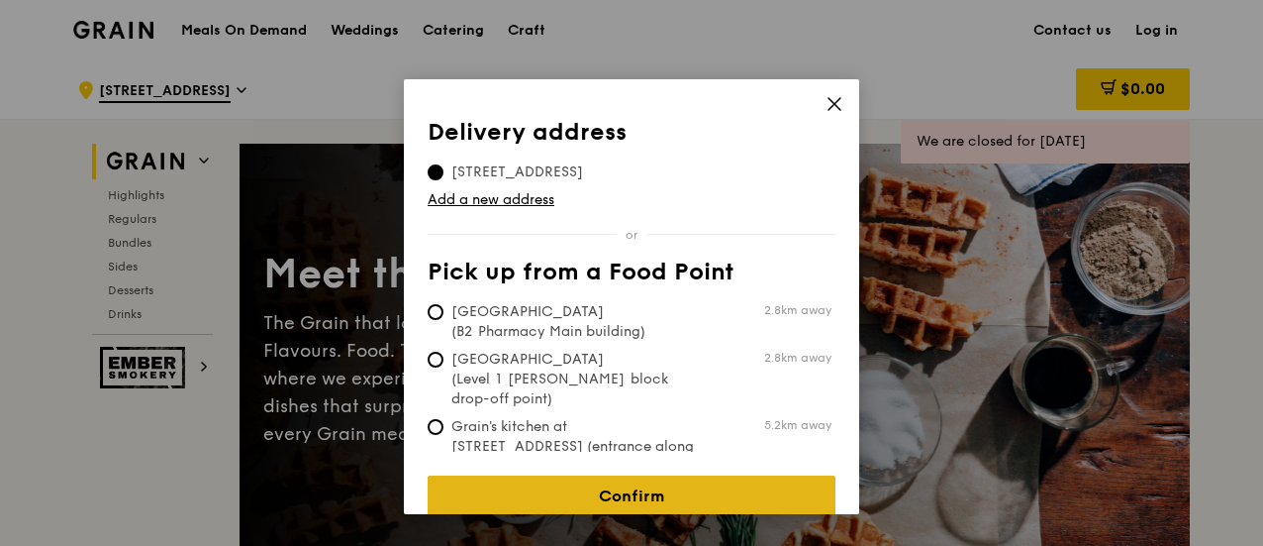  I want to click on a: Add a new address, so click(632, 200).